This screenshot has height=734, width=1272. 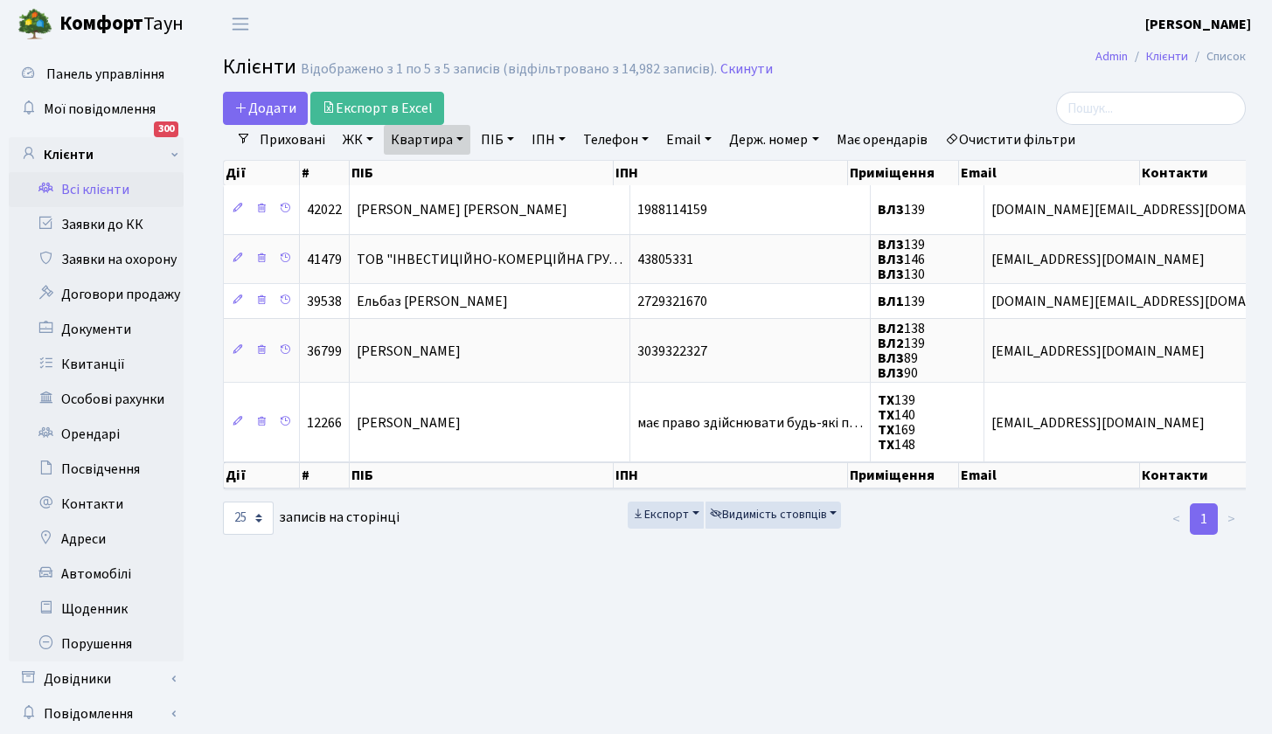 I want to click on label: записів на сторінці, so click(x=311, y=518).